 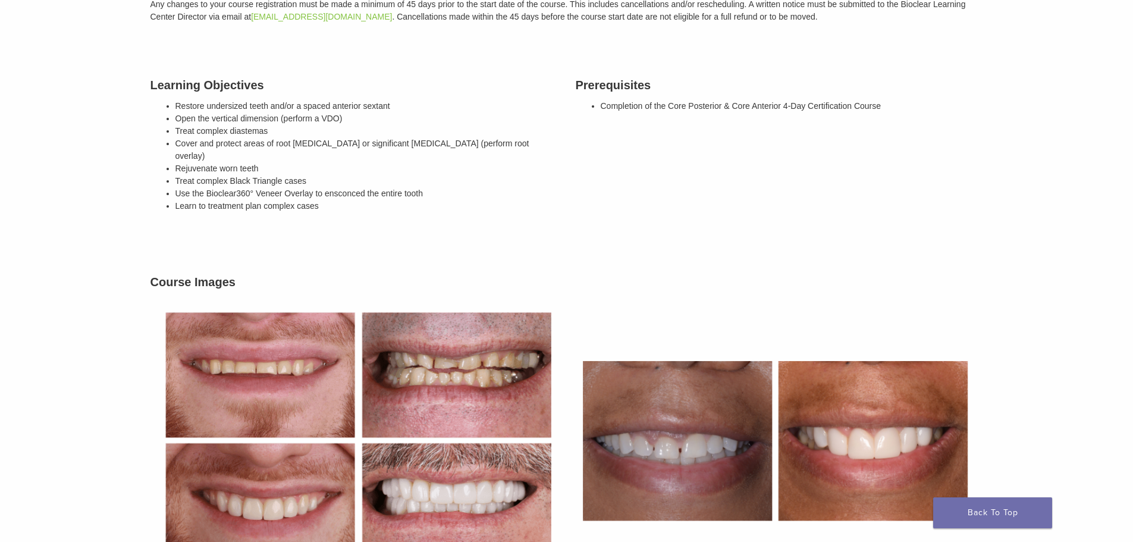 I want to click on h3: Prerequisites, so click(x=779, y=85).